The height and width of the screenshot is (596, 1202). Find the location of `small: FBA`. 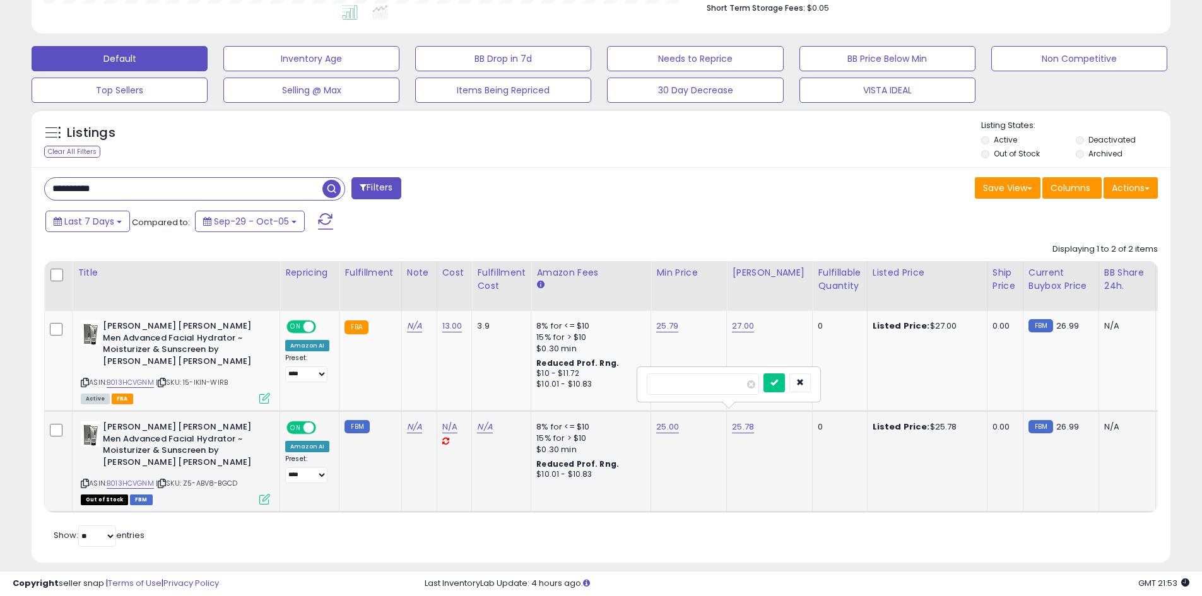

small: FBA is located at coordinates (356, 327).